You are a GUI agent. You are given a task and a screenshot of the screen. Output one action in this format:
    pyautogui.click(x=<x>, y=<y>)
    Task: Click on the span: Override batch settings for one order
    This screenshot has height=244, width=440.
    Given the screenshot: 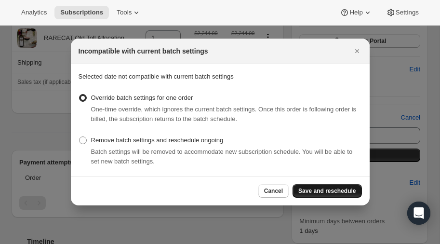 What is the action you would take?
    pyautogui.click(x=142, y=97)
    